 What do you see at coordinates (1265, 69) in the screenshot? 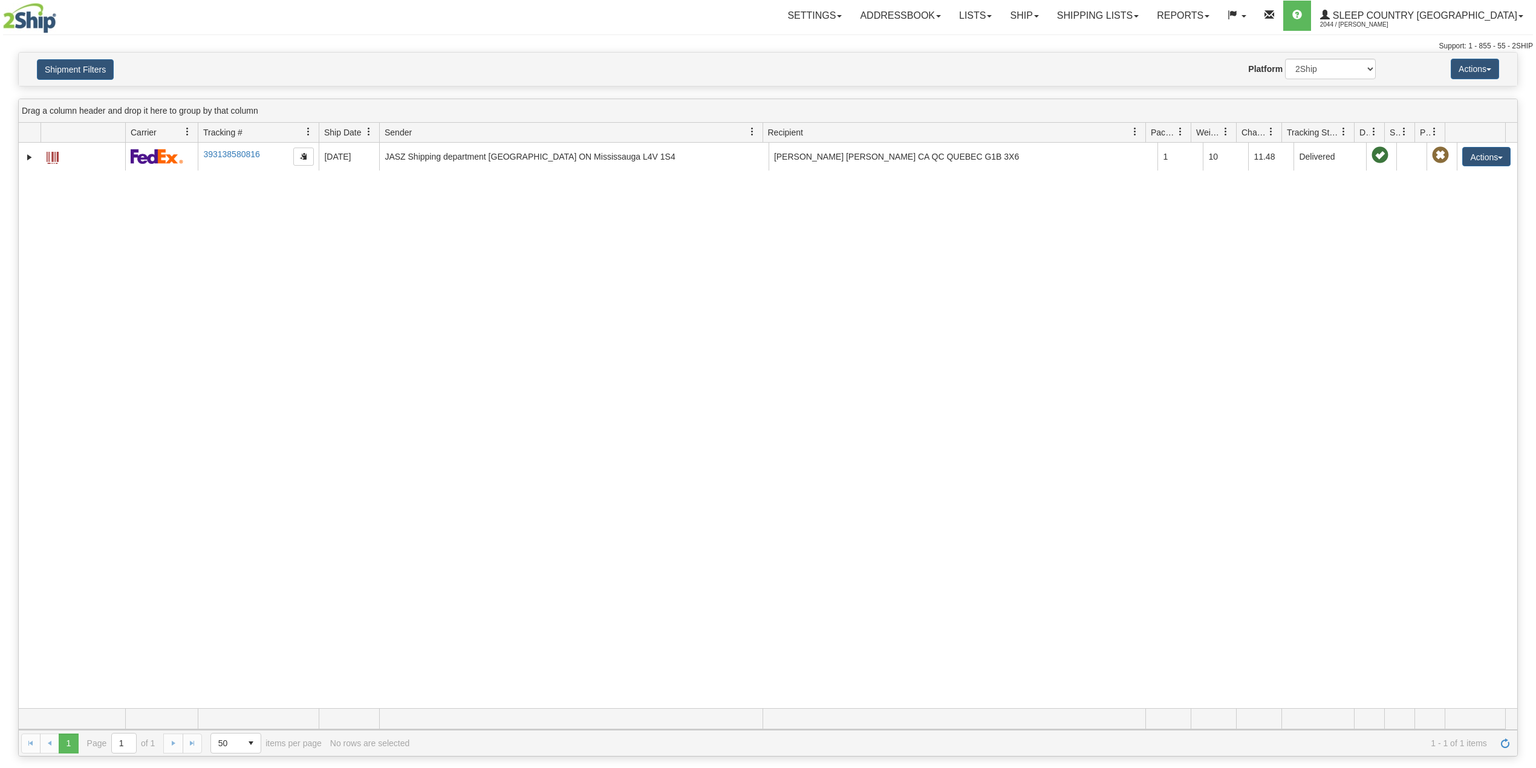
I see `label: Platform` at bounding box center [1265, 69].